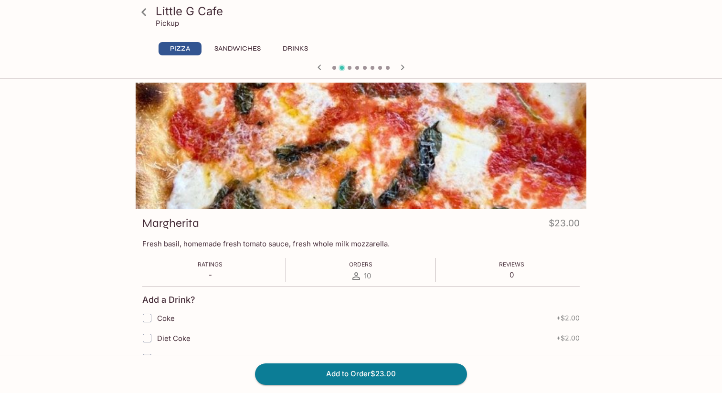 The height and width of the screenshot is (393, 722). I want to click on p: 0, so click(511, 275).